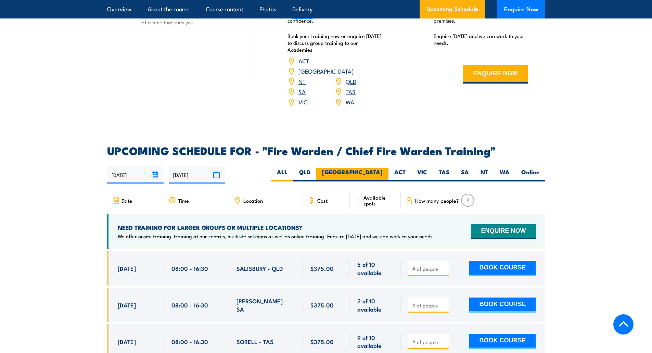 The width and height of the screenshot is (652, 353). Describe the element at coordinates (484, 174) in the screenshot. I see `label: NT` at that location.